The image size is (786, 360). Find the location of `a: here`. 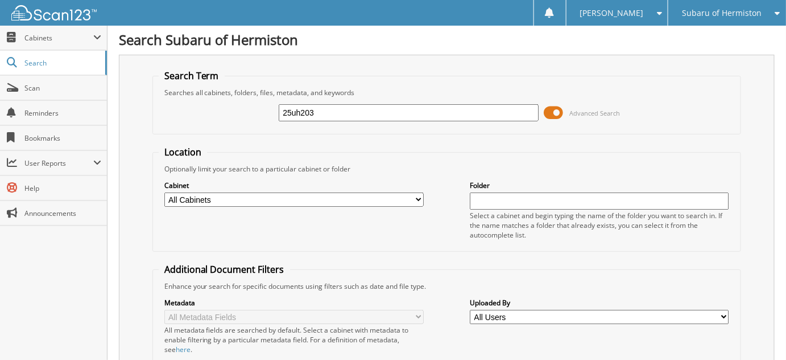

a: here is located at coordinates (183, 349).